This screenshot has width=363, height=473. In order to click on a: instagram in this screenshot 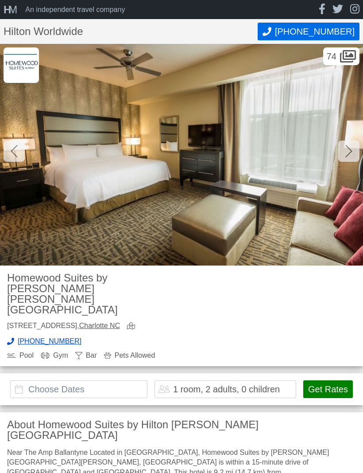, I will do `click(355, 9)`.